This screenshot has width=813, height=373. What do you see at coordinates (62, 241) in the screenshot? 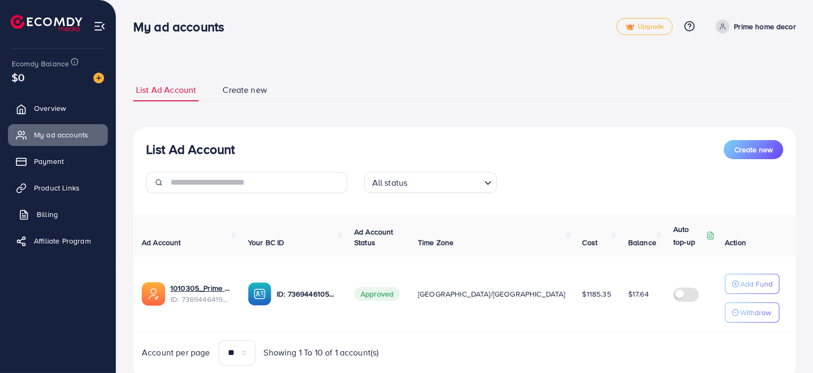
I see `span: Affiliate Program` at bounding box center [62, 241].